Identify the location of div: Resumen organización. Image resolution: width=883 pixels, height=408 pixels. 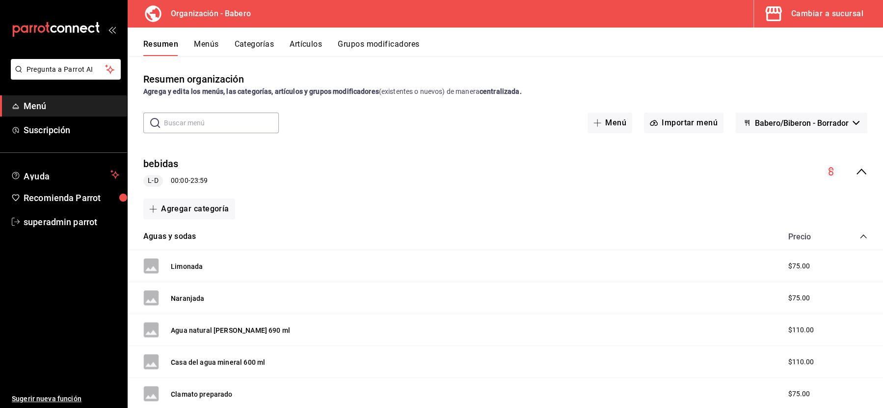
(193, 79).